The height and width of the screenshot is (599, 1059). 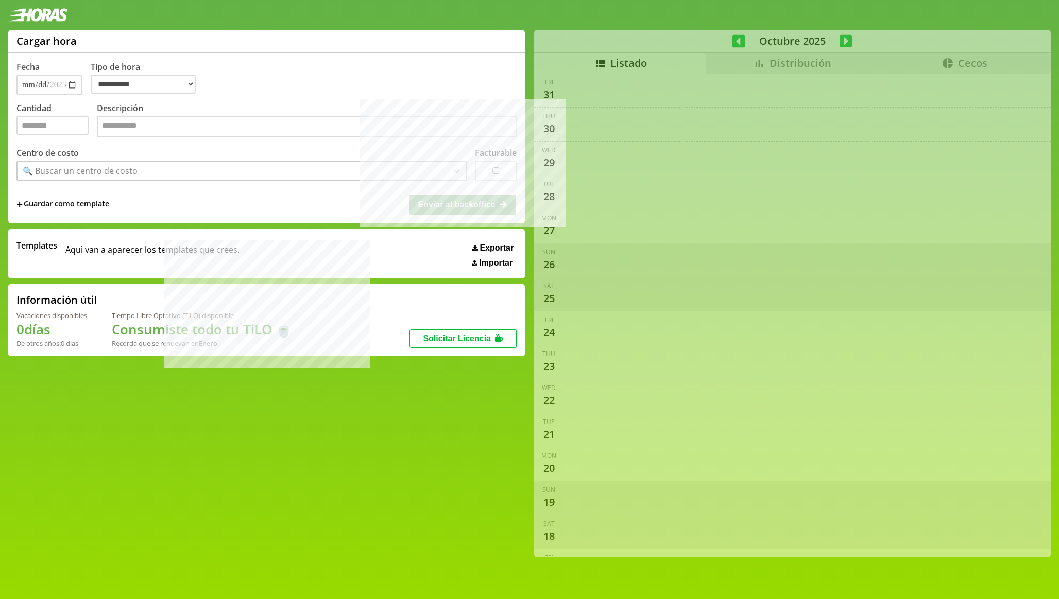 I want to click on div: Vacaciones disponibles, so click(x=52, y=316).